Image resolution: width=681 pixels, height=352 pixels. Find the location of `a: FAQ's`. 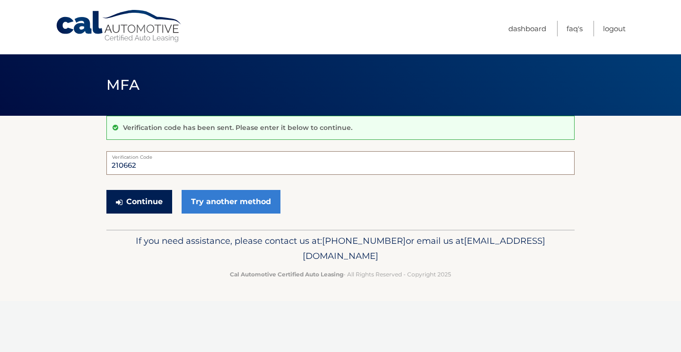

a: FAQ's is located at coordinates (575, 28).